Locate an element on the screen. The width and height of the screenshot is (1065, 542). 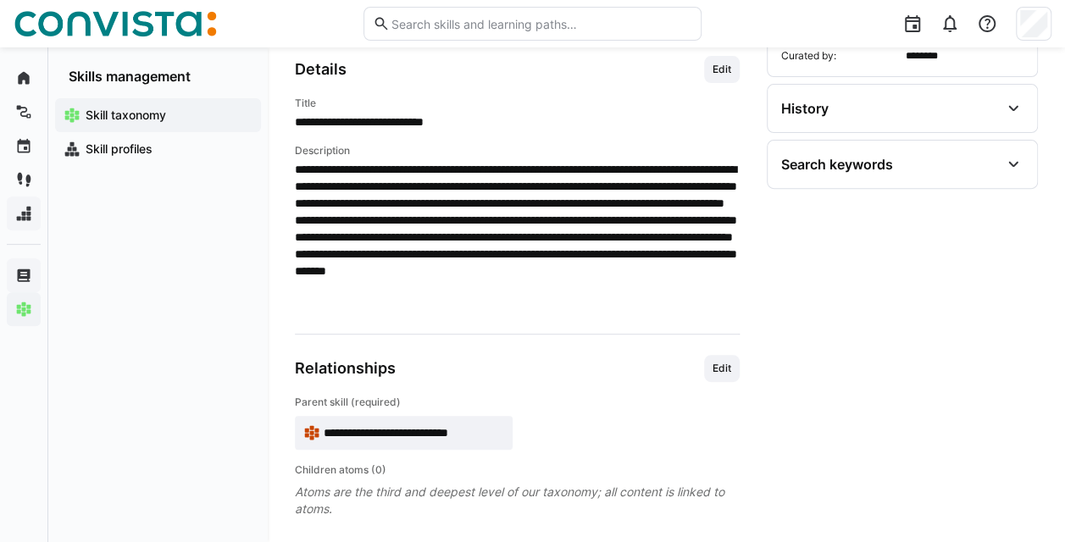
h3: Details is located at coordinates (320, 69).